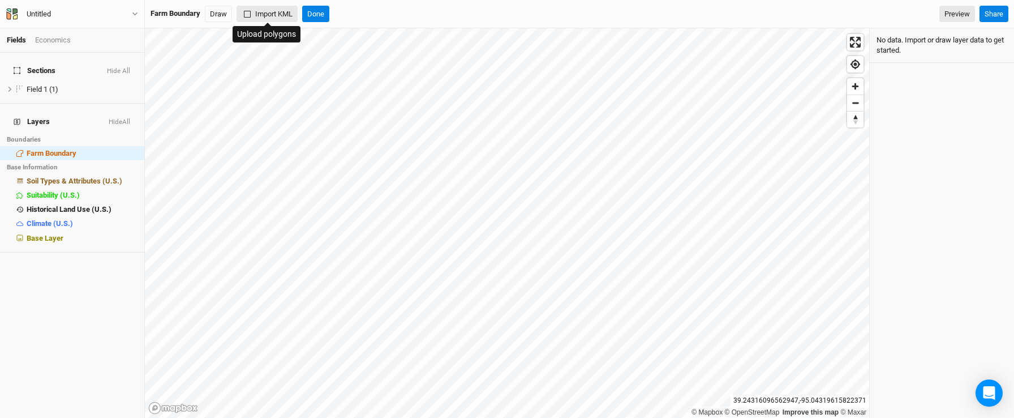 The width and height of the screenshot is (1014, 418). I want to click on button: Import KML, so click(267, 14).